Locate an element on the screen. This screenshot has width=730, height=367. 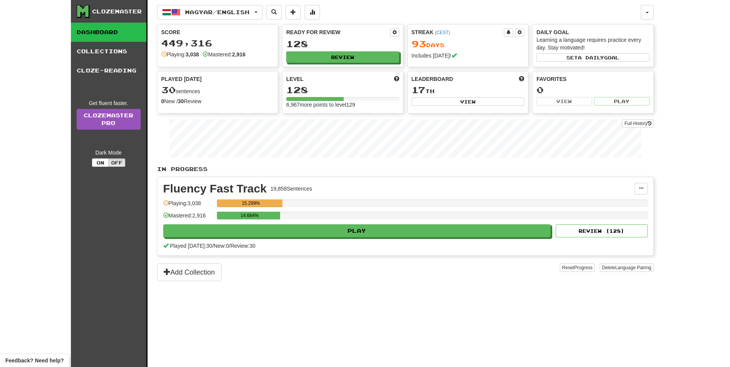
div: Day s is located at coordinates (468, 44).